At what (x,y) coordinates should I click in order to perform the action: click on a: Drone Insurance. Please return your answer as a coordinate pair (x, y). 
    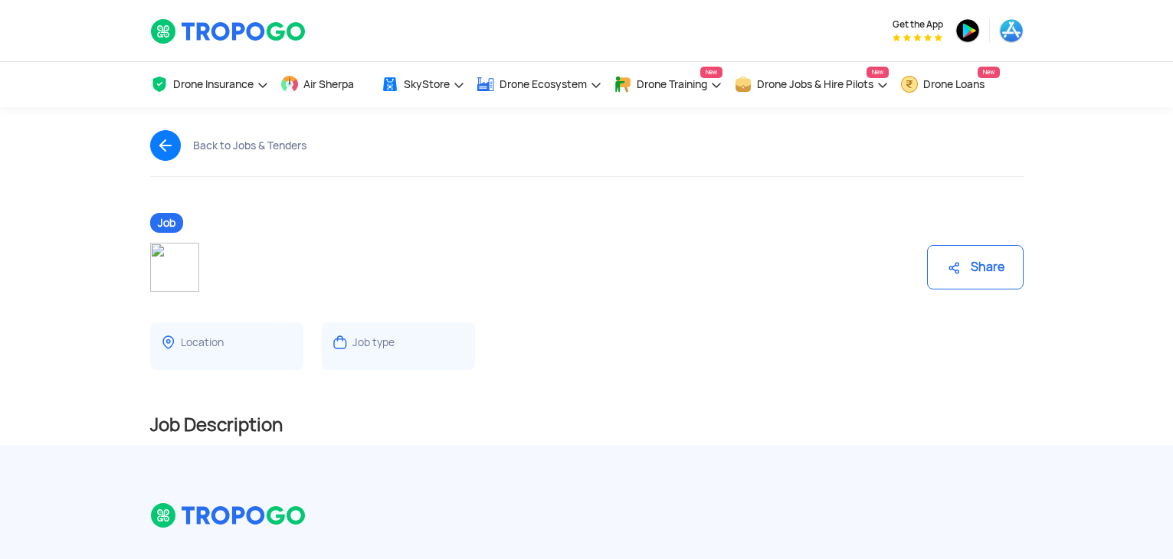
    Looking at the image, I should click on (209, 84).